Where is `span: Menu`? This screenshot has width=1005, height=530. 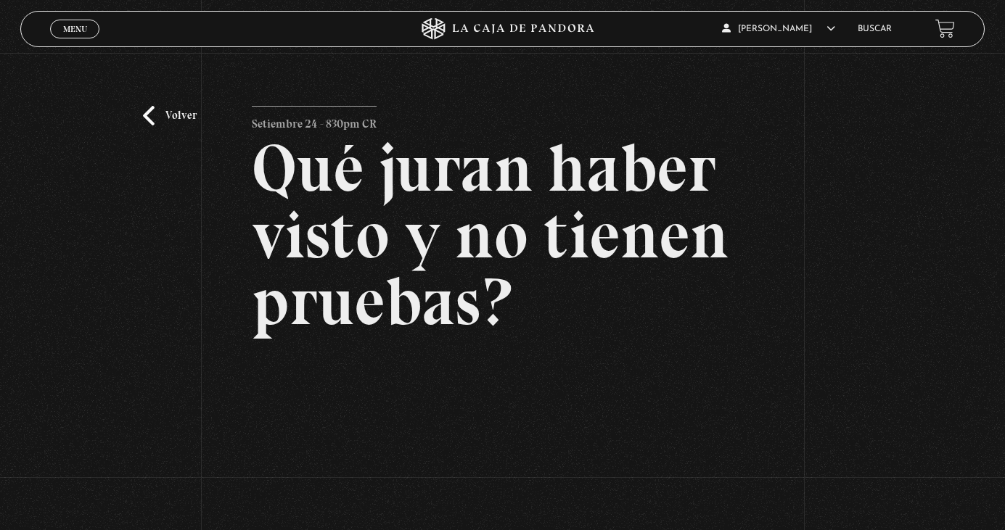
span: Menu is located at coordinates (75, 29).